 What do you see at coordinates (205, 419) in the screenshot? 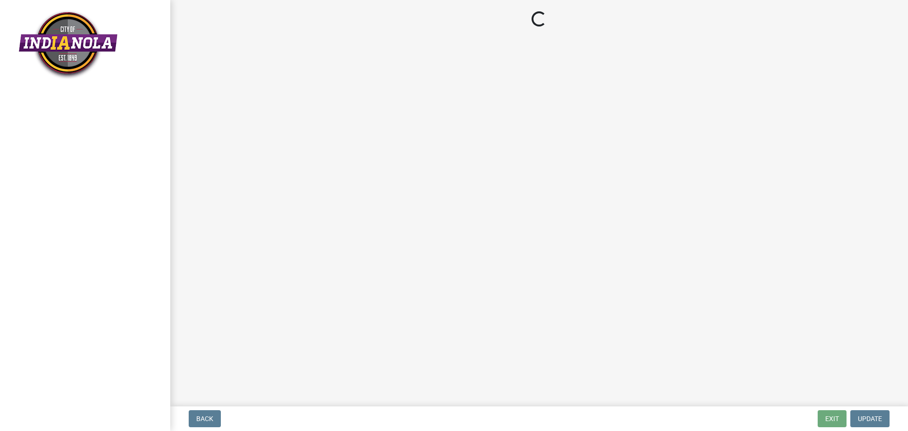
I see `button: Back` at bounding box center [205, 419].